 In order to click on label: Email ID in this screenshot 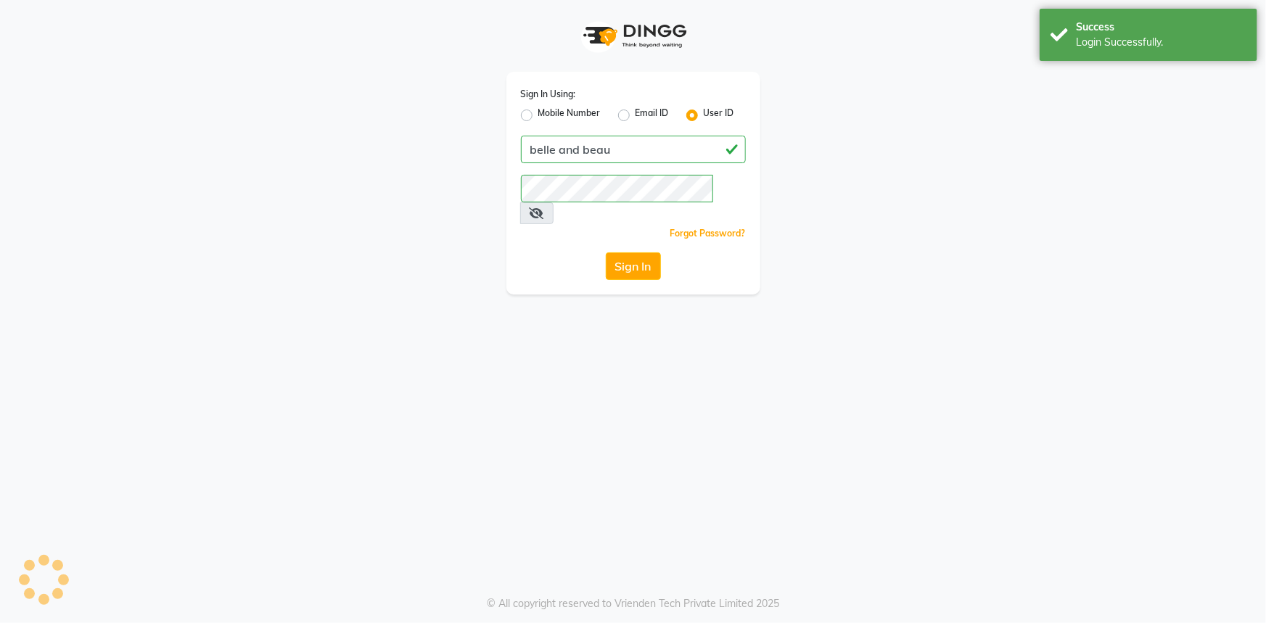, I will do `click(652, 115)`.